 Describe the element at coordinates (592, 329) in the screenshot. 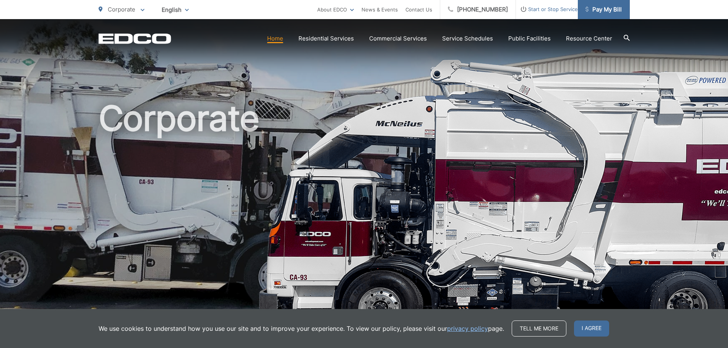

I see `span: I agree` at that location.